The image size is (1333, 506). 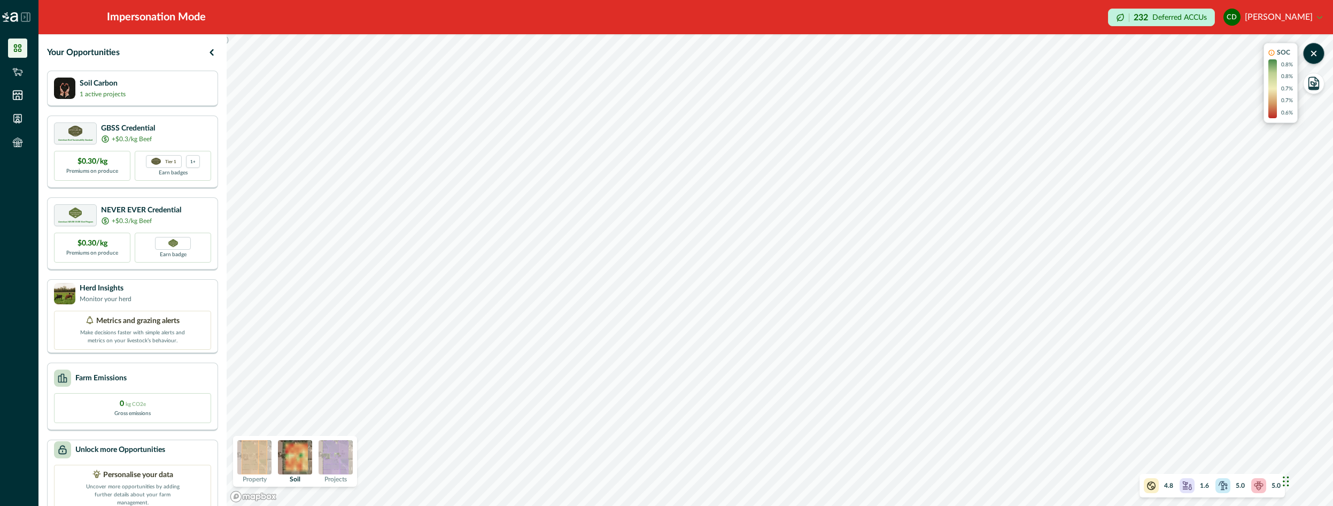 What do you see at coordinates (1141, 18) in the screenshot?
I see `p: 232` at bounding box center [1141, 18].